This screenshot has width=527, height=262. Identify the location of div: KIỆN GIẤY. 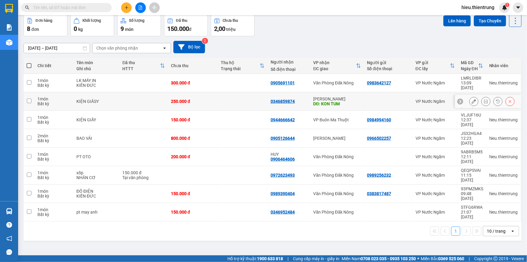
(96, 120).